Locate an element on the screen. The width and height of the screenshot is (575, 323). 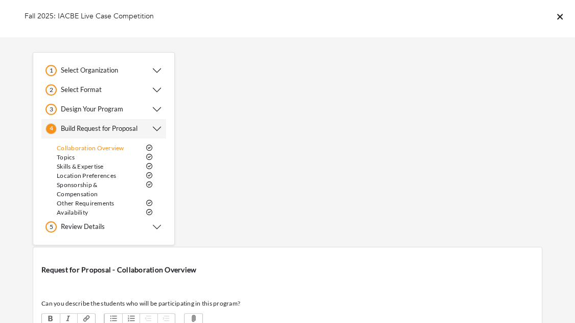
a: Topics is located at coordinates (66, 157).